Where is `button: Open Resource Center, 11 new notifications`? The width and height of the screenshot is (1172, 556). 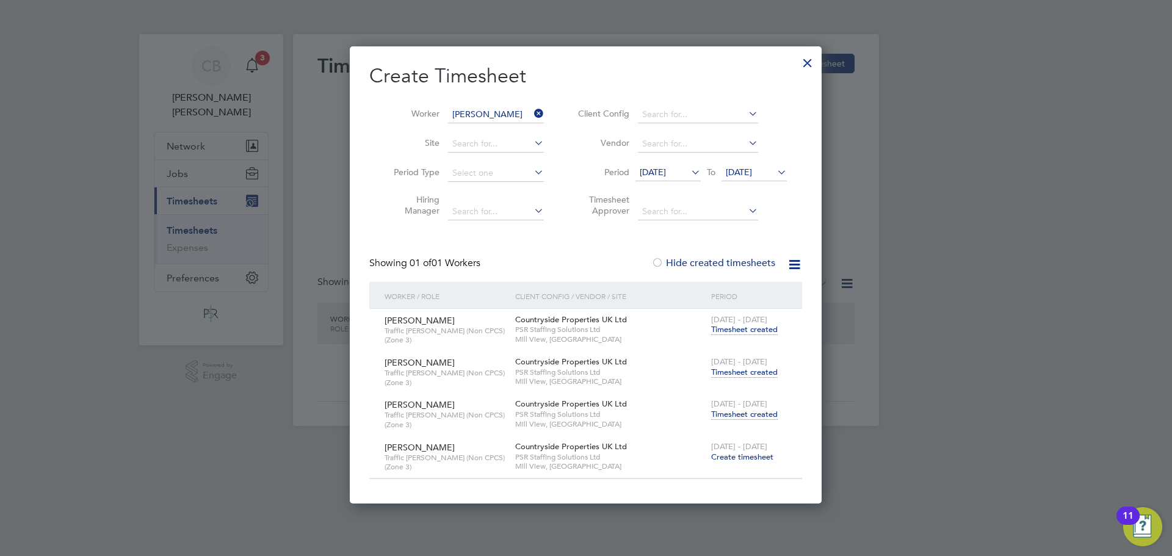 button: Open Resource Center, 11 new notifications is located at coordinates (1142, 527).